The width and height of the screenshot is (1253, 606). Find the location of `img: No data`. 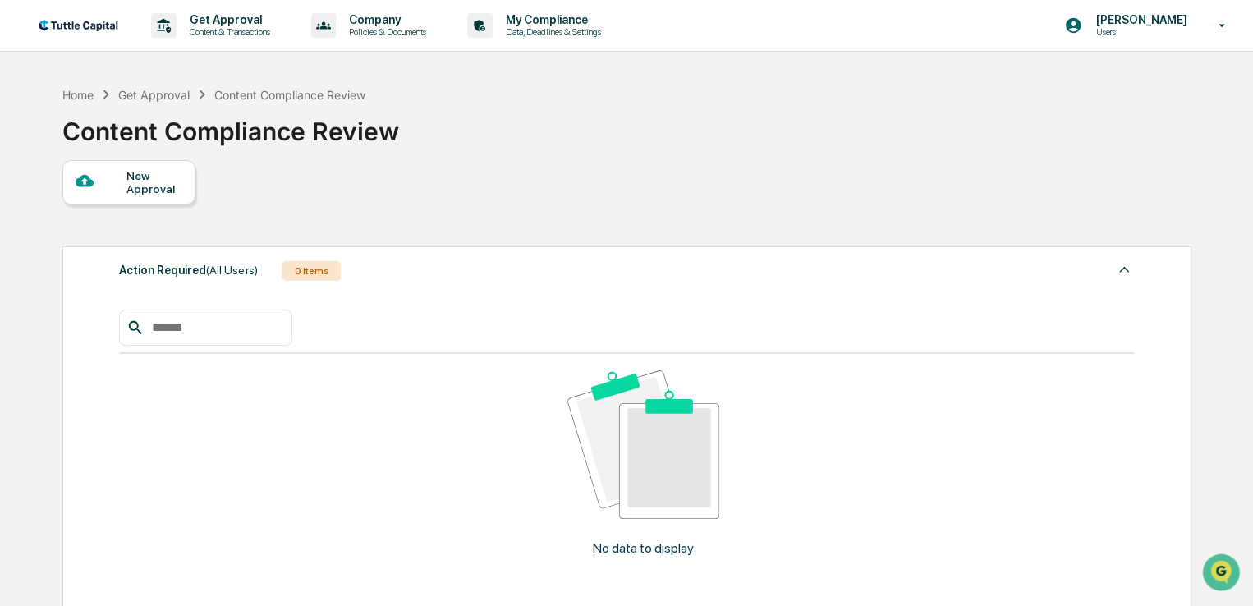

img: No data is located at coordinates (643, 444).